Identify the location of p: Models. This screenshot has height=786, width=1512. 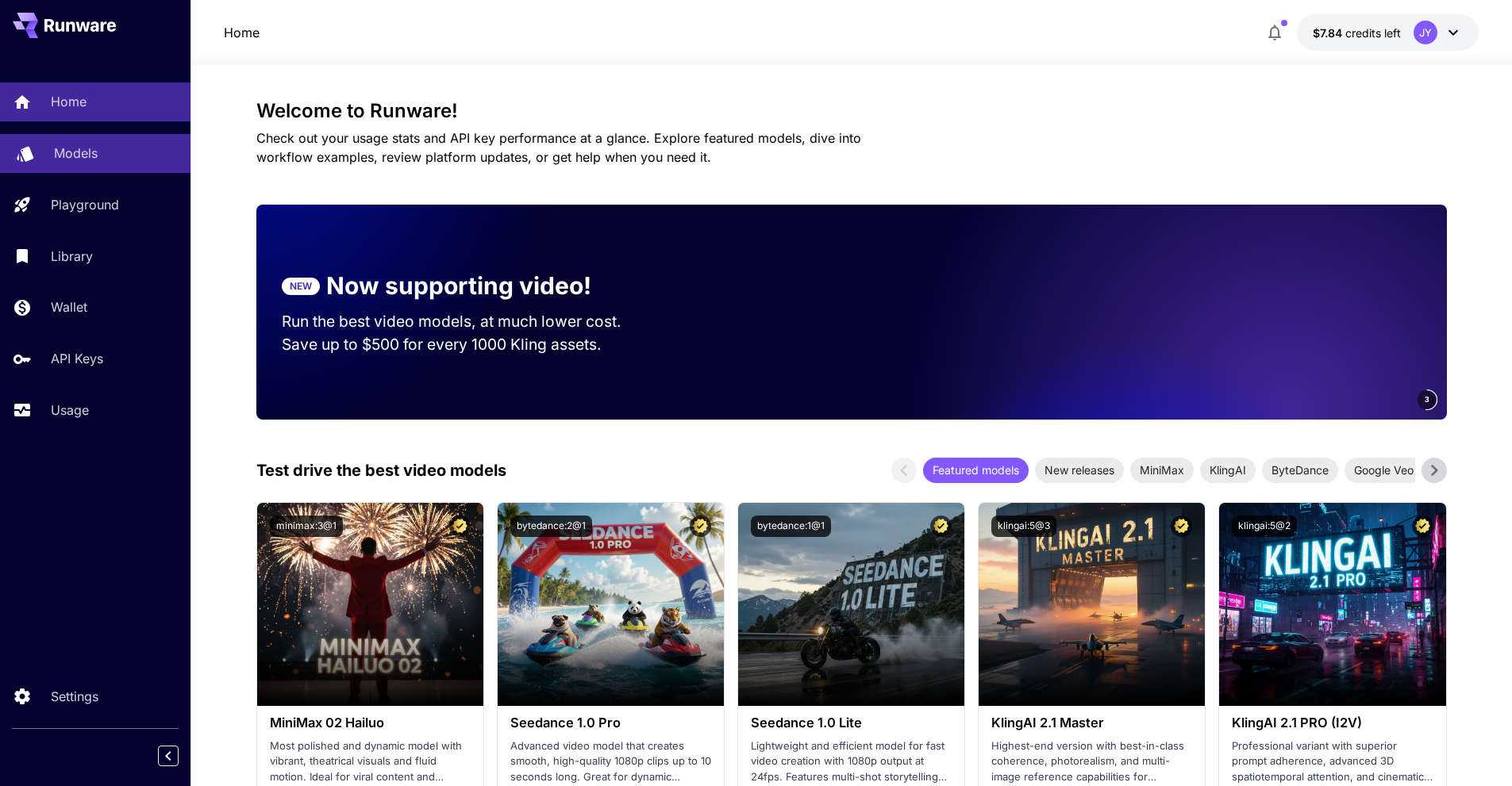
(76, 153).